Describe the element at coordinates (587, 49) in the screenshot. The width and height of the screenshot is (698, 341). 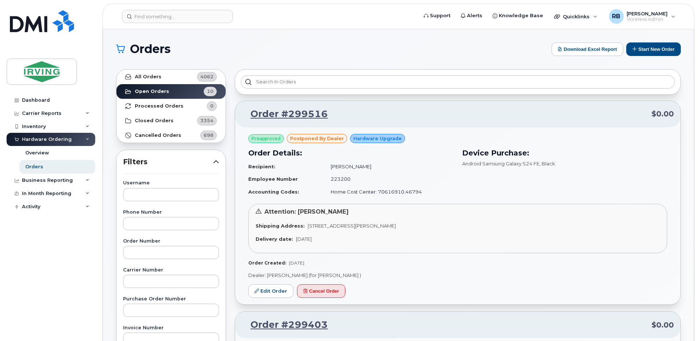
I see `a: Download Excel Report` at that location.